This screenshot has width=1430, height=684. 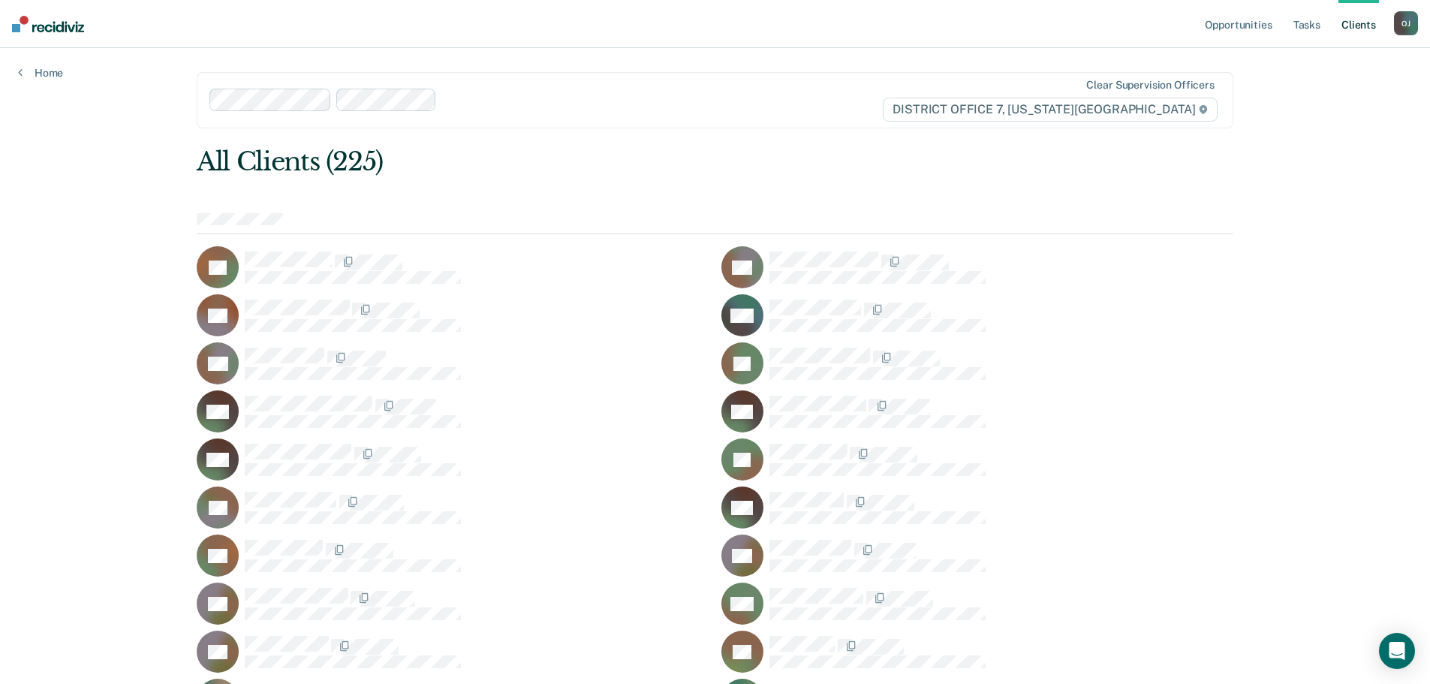 I want to click on img: Recidiviz, so click(x=48, y=24).